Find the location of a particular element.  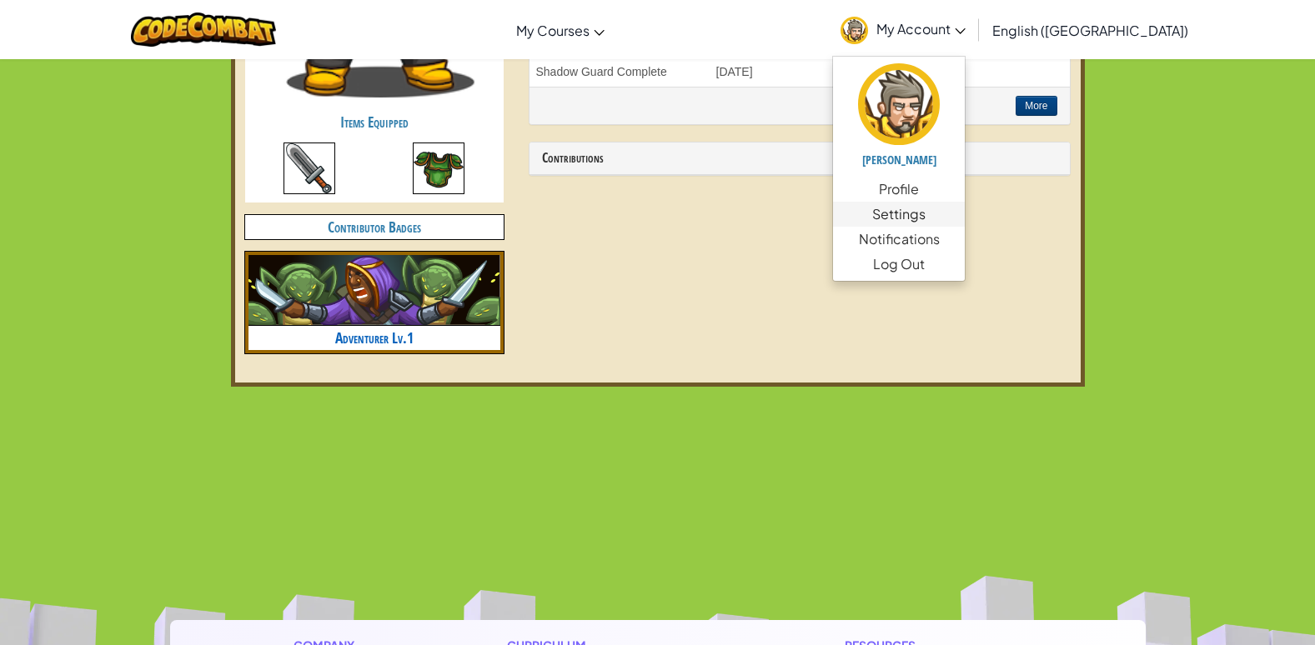

img: CodeCombat logo is located at coordinates (203, 29).